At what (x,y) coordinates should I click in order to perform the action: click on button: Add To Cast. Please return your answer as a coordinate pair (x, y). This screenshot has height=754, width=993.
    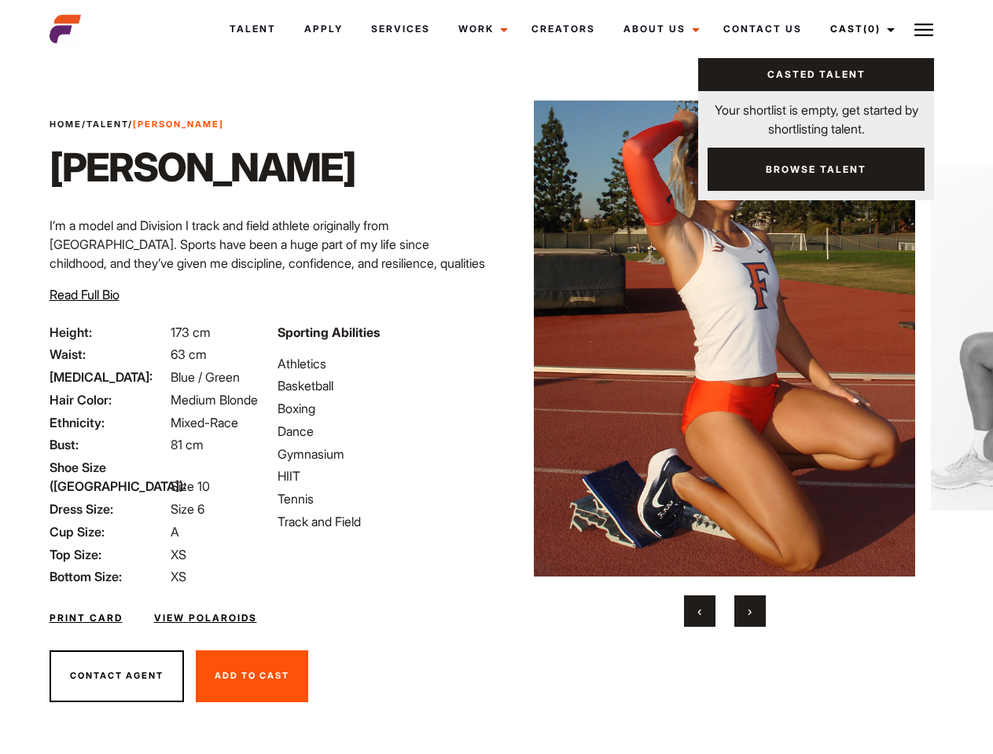
    Looking at the image, I should click on (251, 677).